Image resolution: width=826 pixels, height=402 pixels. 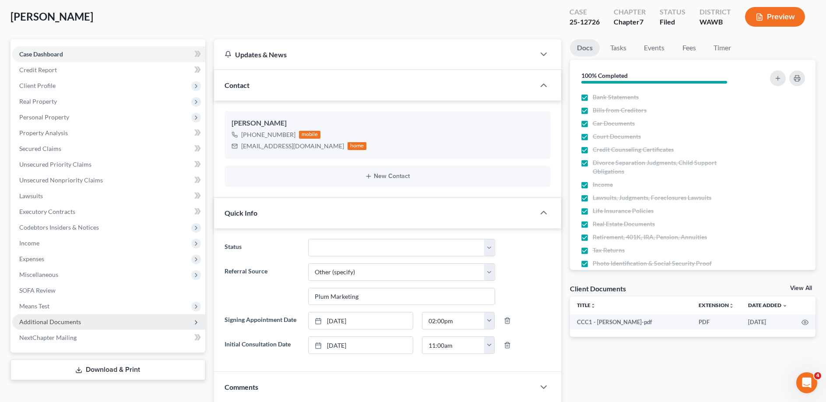 I want to click on a: Property Analysis, so click(x=109, y=133).